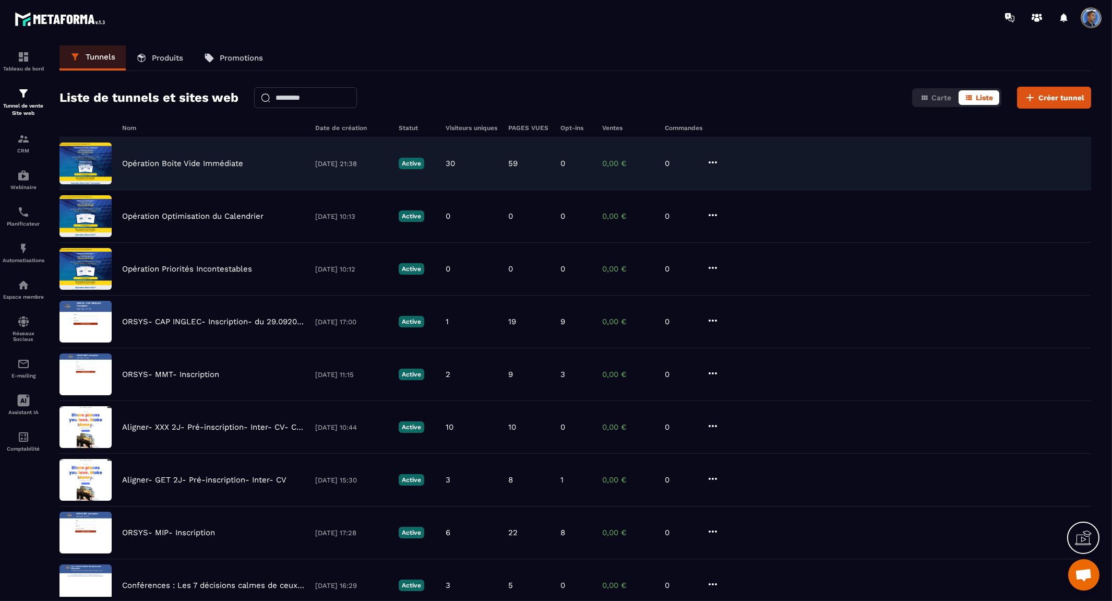 The width and height of the screenshot is (1112, 601). What do you see at coordinates (23, 328) in the screenshot?
I see `a: social-networksocial-networkRéseaux Sociaux` at bounding box center [23, 328].